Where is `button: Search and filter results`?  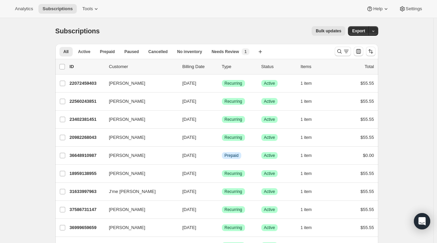 button: Search and filter results is located at coordinates (343, 51).